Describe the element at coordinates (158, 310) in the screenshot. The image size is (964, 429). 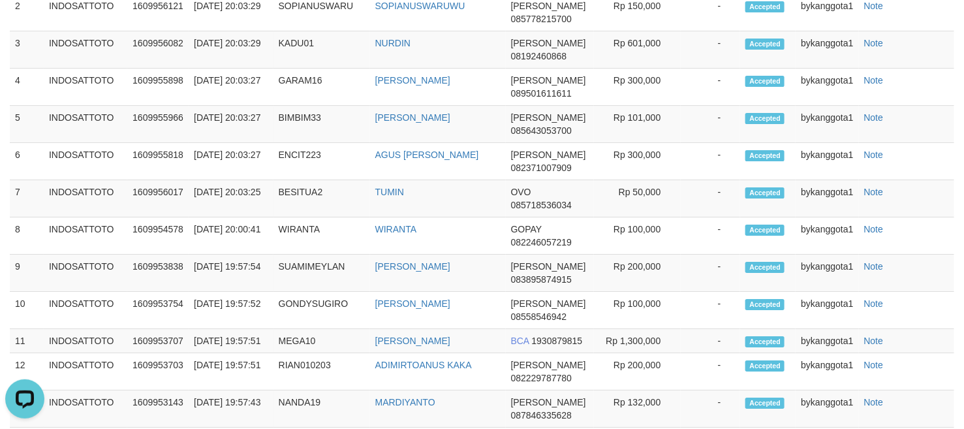
I see `td: 1609953754` at that location.